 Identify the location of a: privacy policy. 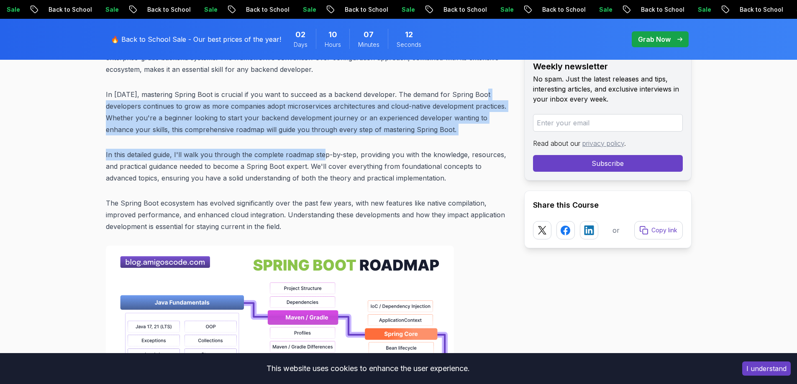
(603, 143).